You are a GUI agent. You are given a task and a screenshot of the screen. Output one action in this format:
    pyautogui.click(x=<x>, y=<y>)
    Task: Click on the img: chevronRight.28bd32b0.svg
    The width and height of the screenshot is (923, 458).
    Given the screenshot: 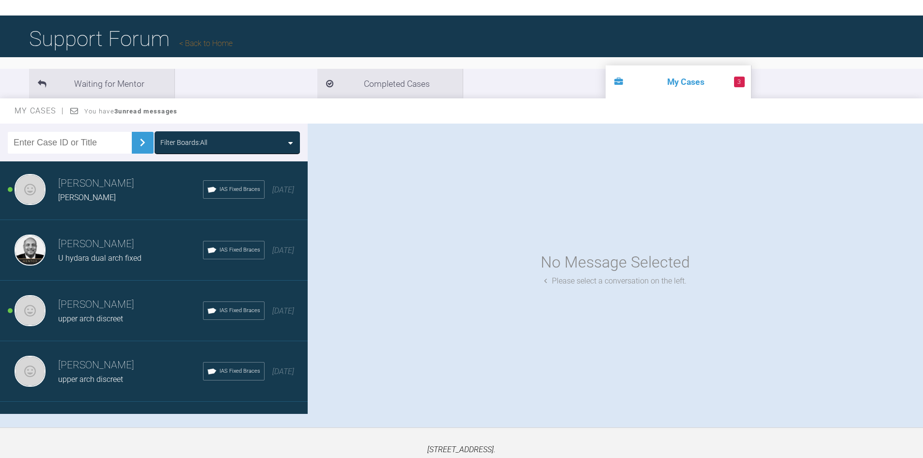 What is the action you would take?
    pyautogui.click(x=142, y=142)
    